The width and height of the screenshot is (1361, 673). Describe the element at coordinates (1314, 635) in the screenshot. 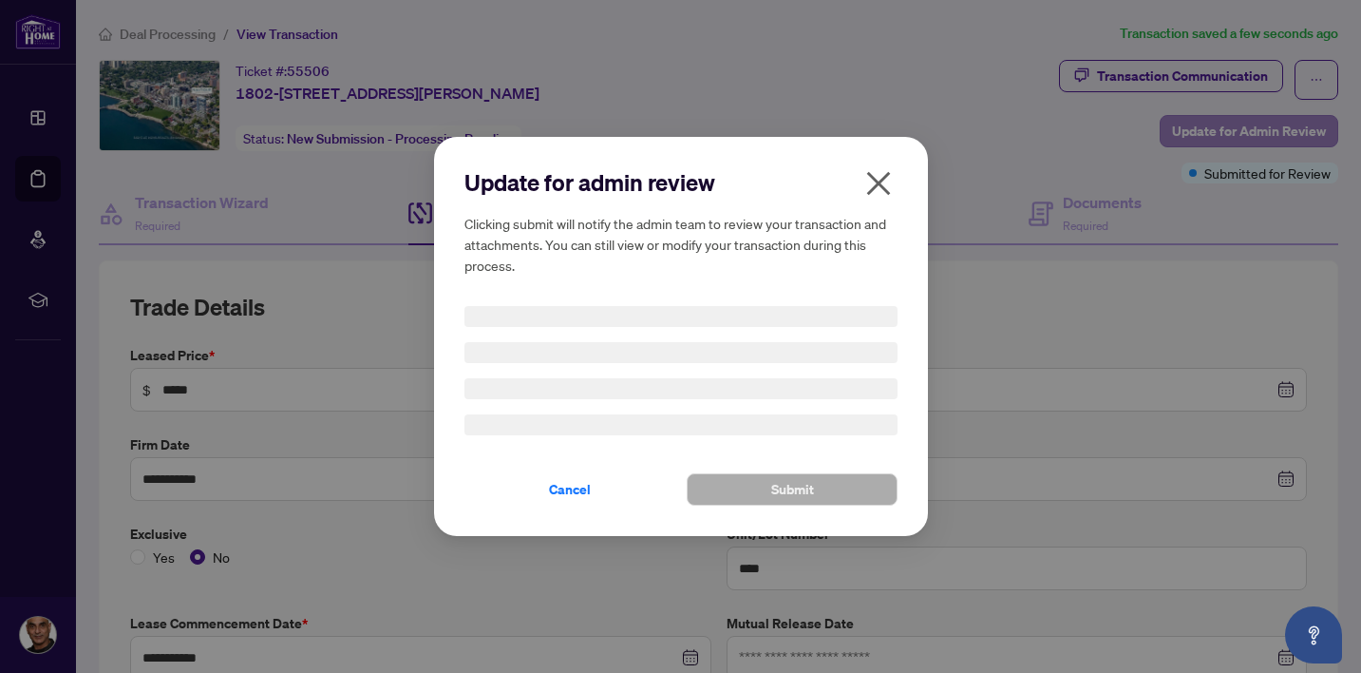

I see `button: Open asap` at that location.